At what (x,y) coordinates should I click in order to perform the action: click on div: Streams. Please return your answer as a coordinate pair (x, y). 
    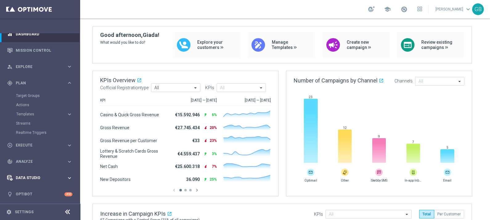
    Looking at the image, I should click on (48, 124).